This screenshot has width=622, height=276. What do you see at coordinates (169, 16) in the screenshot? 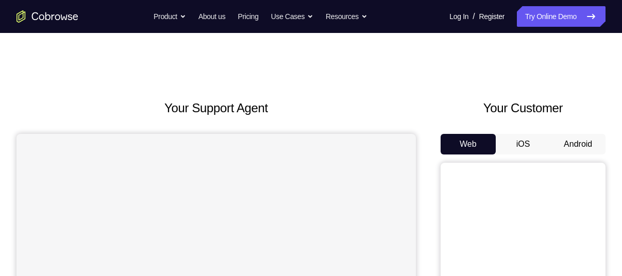
I see `button: Product` at bounding box center [169, 16].